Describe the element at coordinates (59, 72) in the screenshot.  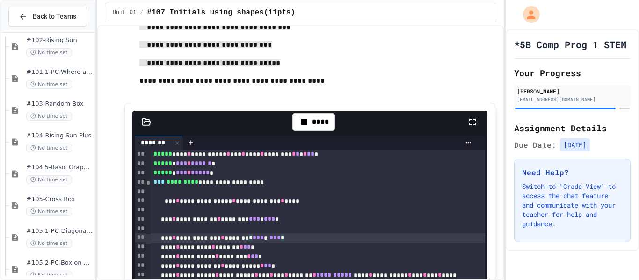
I see `span: #101.1-PC-Where am I?` at that location.